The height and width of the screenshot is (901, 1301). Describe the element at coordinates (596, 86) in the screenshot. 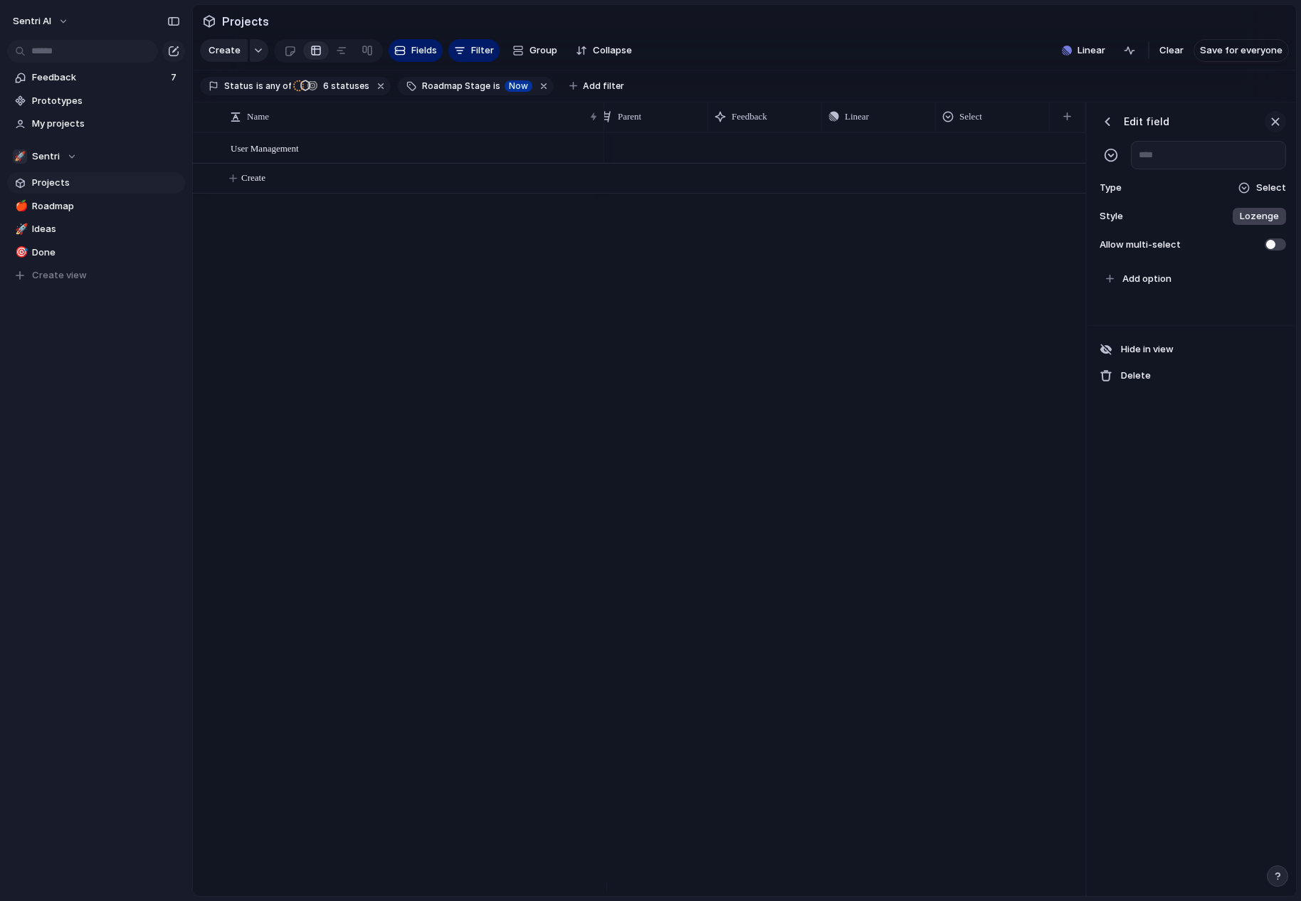

I see `button: Add filter` at that location.